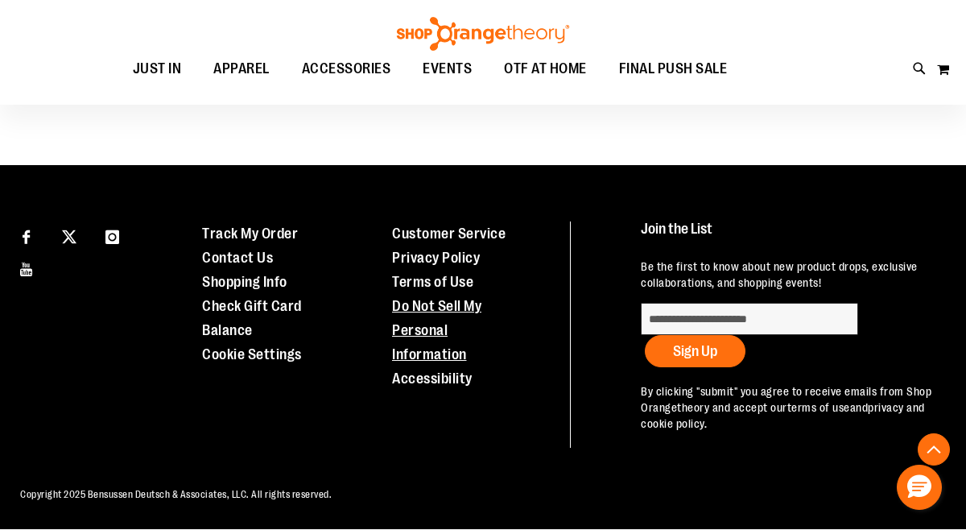 Image resolution: width=966 pixels, height=530 pixels. Describe the element at coordinates (790, 407) in the screenshot. I see `p: By clicking "submit" you agree to receive emails from Shop Orangetheory and accept our and` at that location.